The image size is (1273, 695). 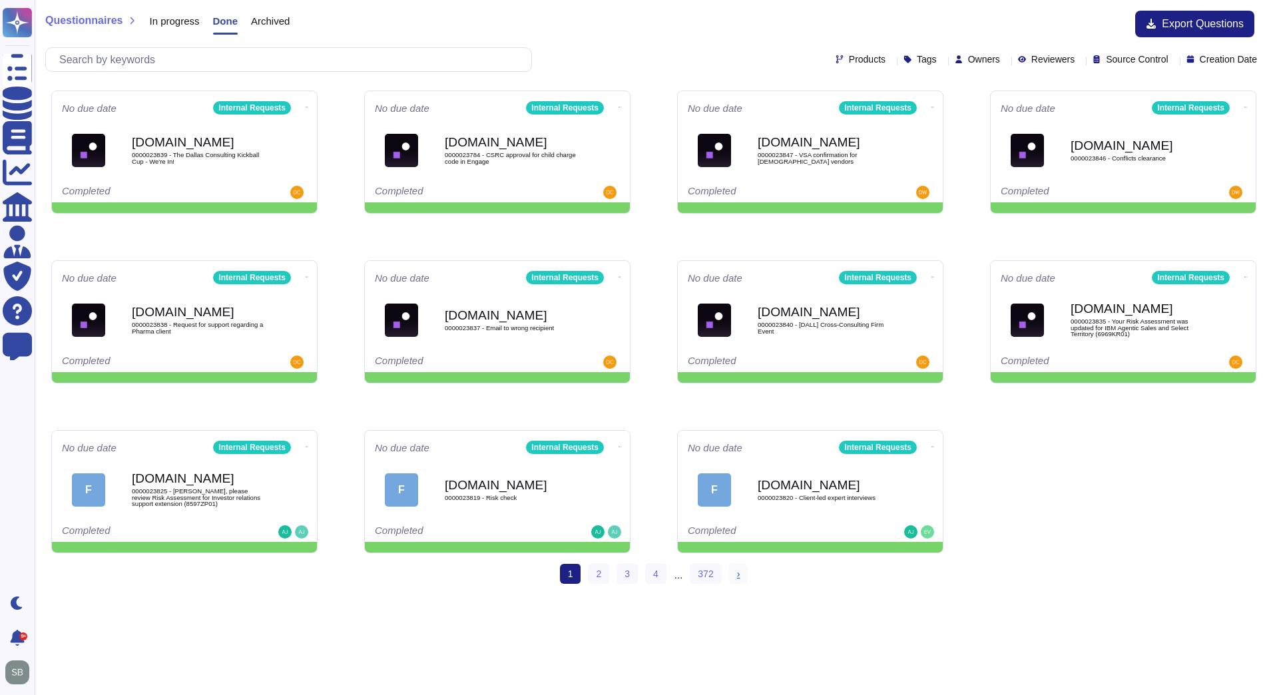 I want to click on button: Export Questions, so click(x=1195, y=24).